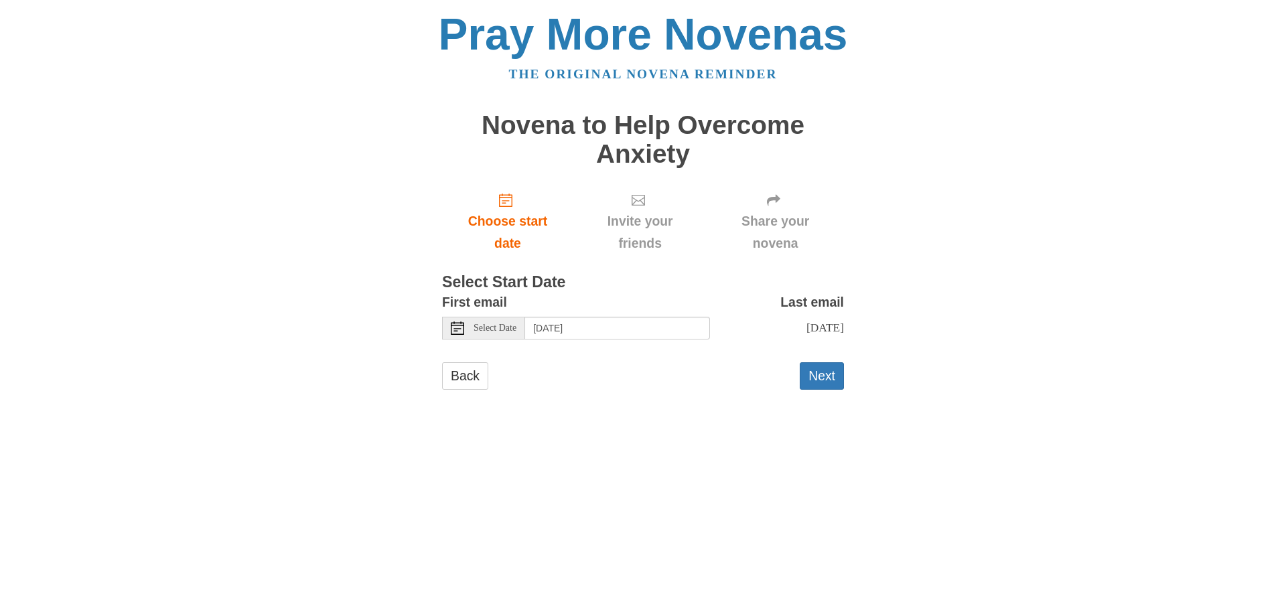 This screenshot has height=610, width=1286. What do you see at coordinates (640, 232) in the screenshot?
I see `span: Invite your friends` at bounding box center [640, 232].